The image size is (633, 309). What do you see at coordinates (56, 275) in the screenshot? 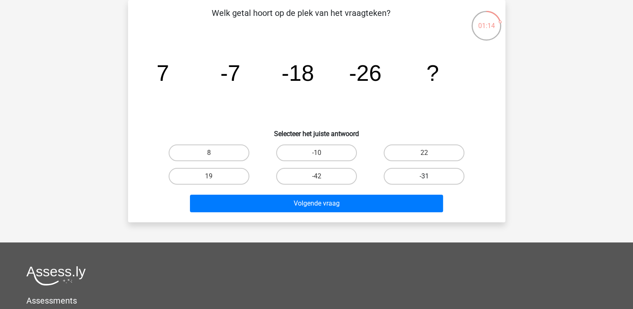
I see `img: Assessly logo` at bounding box center [56, 275].